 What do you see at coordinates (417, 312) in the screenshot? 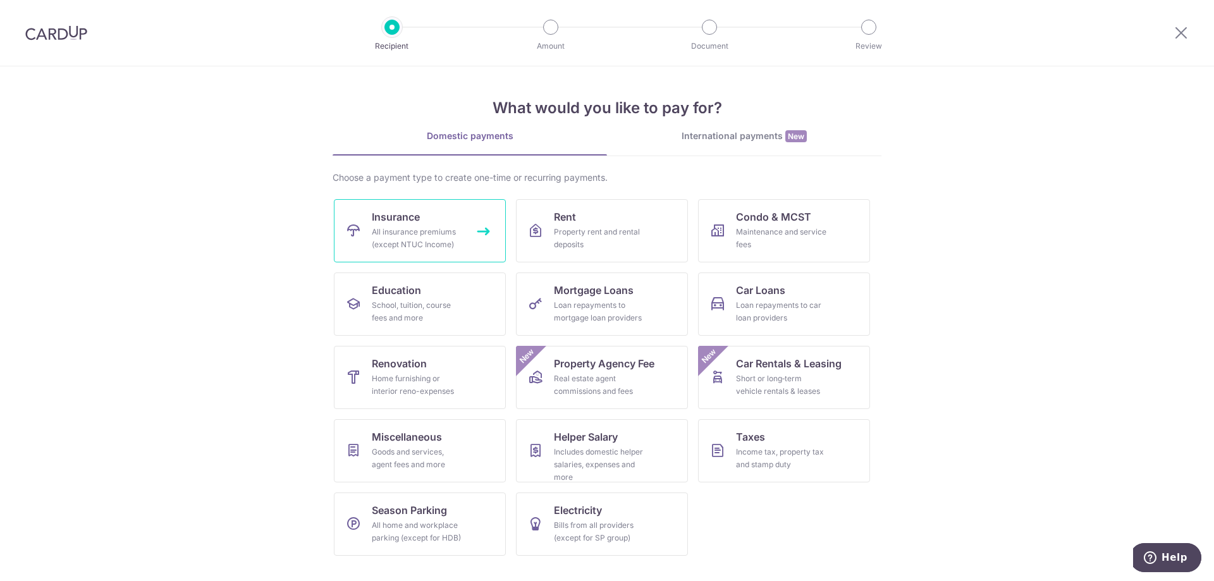
I see `div: School, tuition, course fees and more` at bounding box center [417, 312].